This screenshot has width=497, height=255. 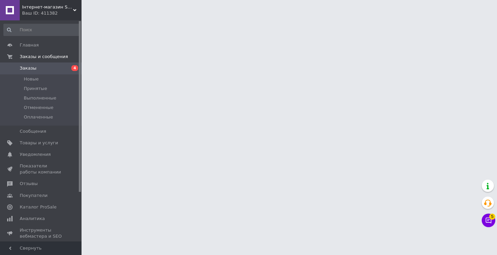 I want to click on span: Принятые, so click(x=35, y=89).